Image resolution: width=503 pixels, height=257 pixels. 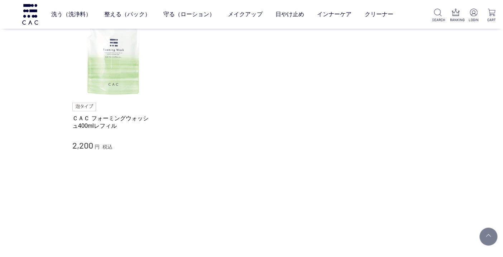 What do you see at coordinates (438, 20) in the screenshot?
I see `p: SEARCH` at bounding box center [438, 20].